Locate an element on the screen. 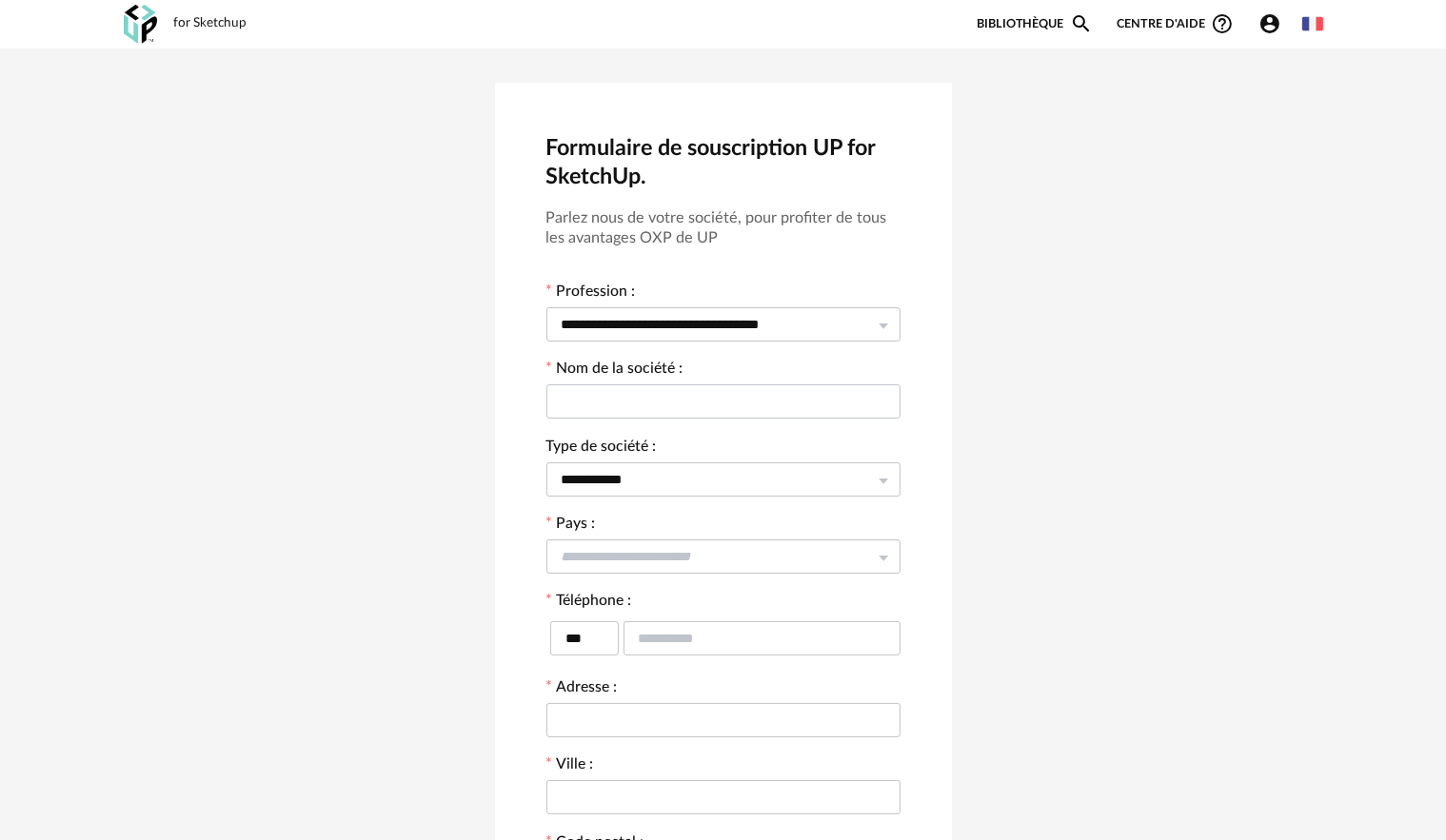 This screenshot has height=840, width=1446. label: Profession : is located at coordinates (591, 294).